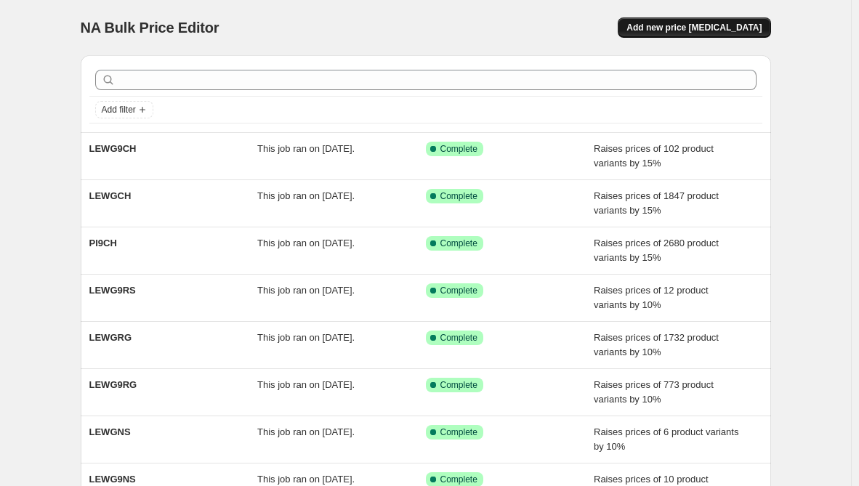 The height and width of the screenshot is (486, 859). I want to click on span: PI9CH, so click(103, 243).